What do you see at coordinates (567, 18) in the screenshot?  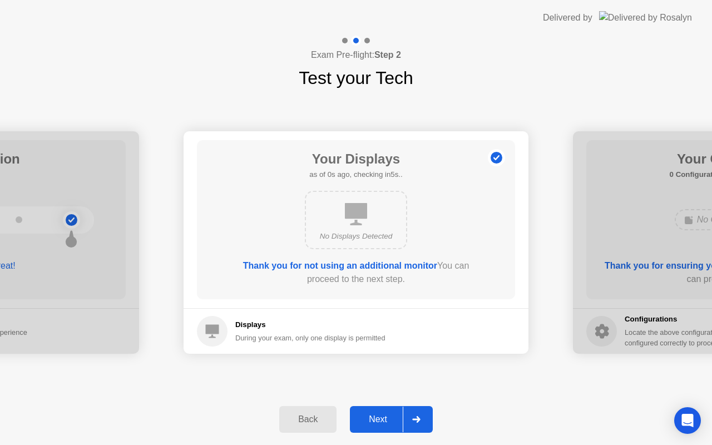 I see `div: Delivered by` at bounding box center [567, 18].